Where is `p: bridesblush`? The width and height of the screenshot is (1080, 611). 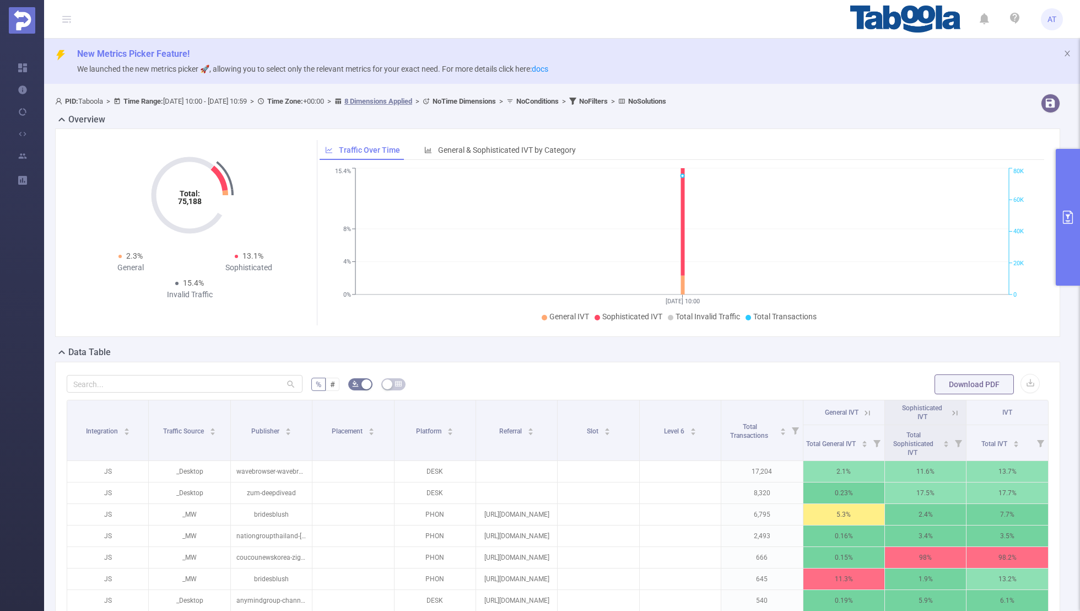
p: bridesblush is located at coordinates (271, 579).